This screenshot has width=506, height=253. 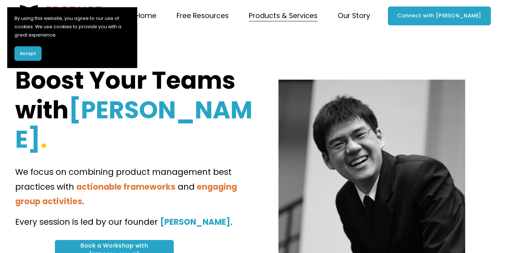 I want to click on button: Accept, so click(x=28, y=53).